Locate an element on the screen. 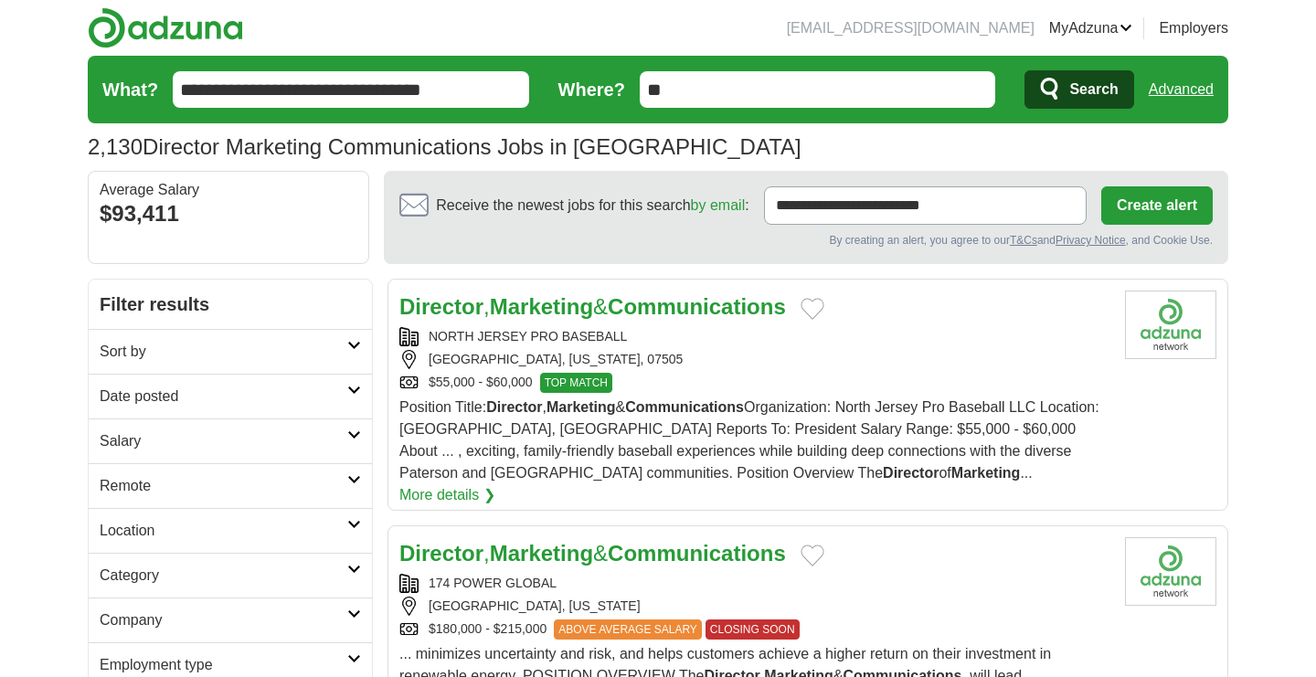 This screenshot has height=677, width=1316. span: Search is located at coordinates (1093, 90).